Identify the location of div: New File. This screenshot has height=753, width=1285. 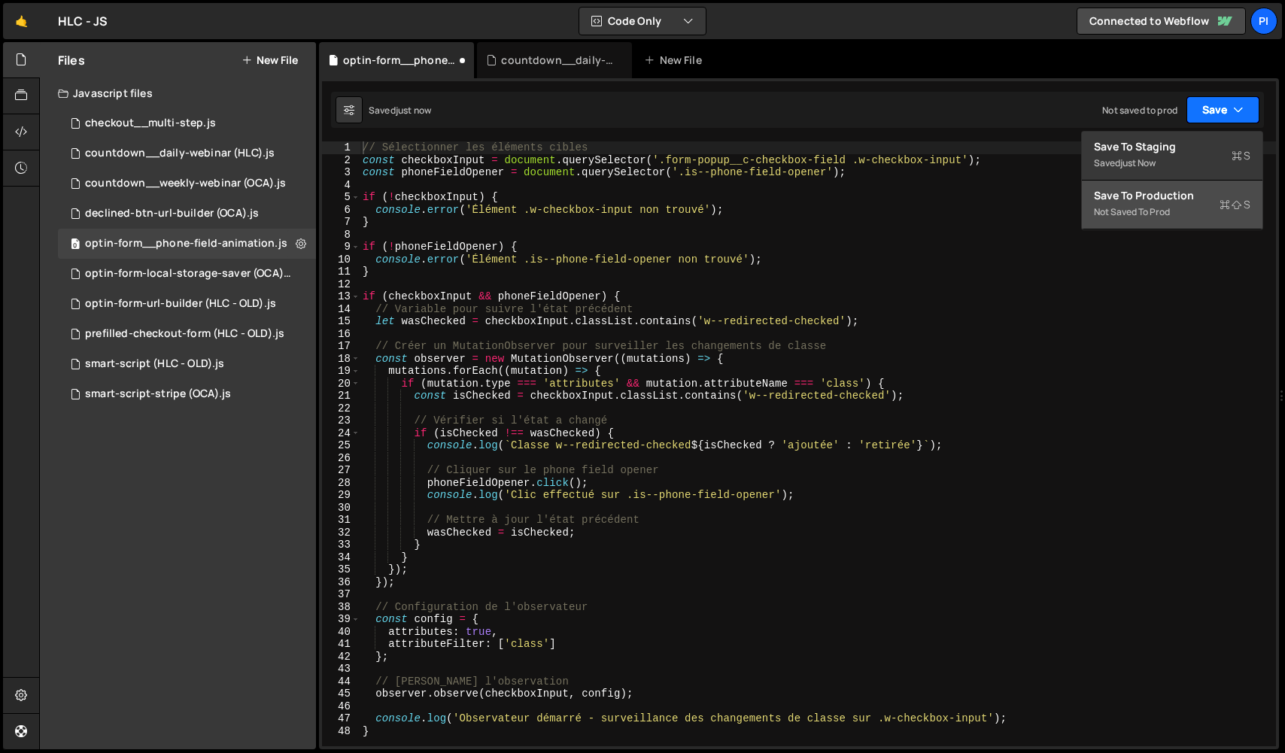
(676, 60).